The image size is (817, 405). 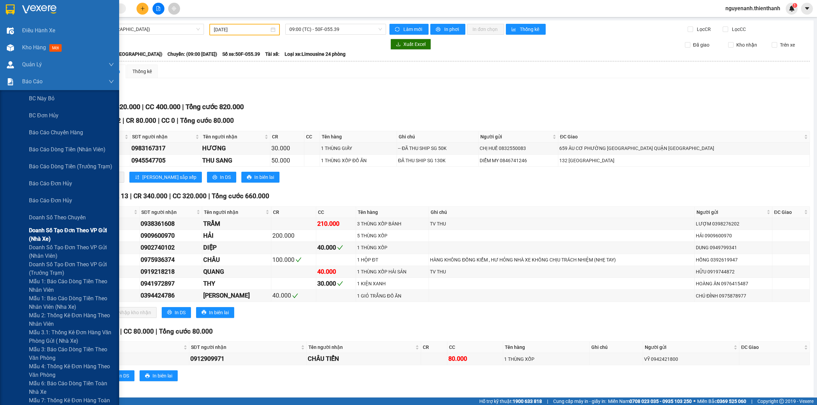 What do you see at coordinates (237, 284) in the screenshot?
I see `div: THY` at bounding box center [237, 284].